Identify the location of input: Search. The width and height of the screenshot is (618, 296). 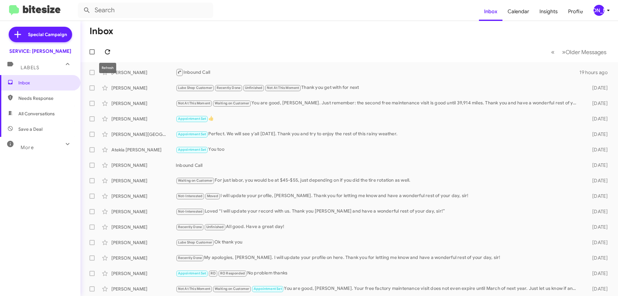
(145, 10).